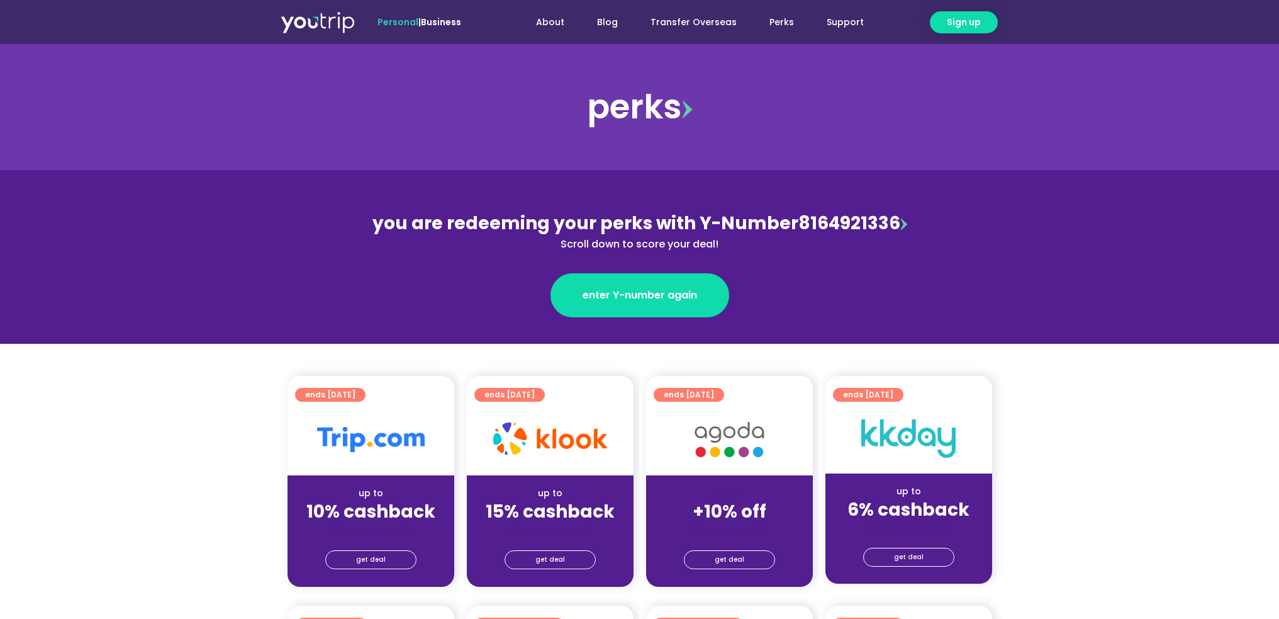 This screenshot has height=619, width=1279. Describe the element at coordinates (371, 511) in the screenshot. I see `strong: 10% cashback` at that location.